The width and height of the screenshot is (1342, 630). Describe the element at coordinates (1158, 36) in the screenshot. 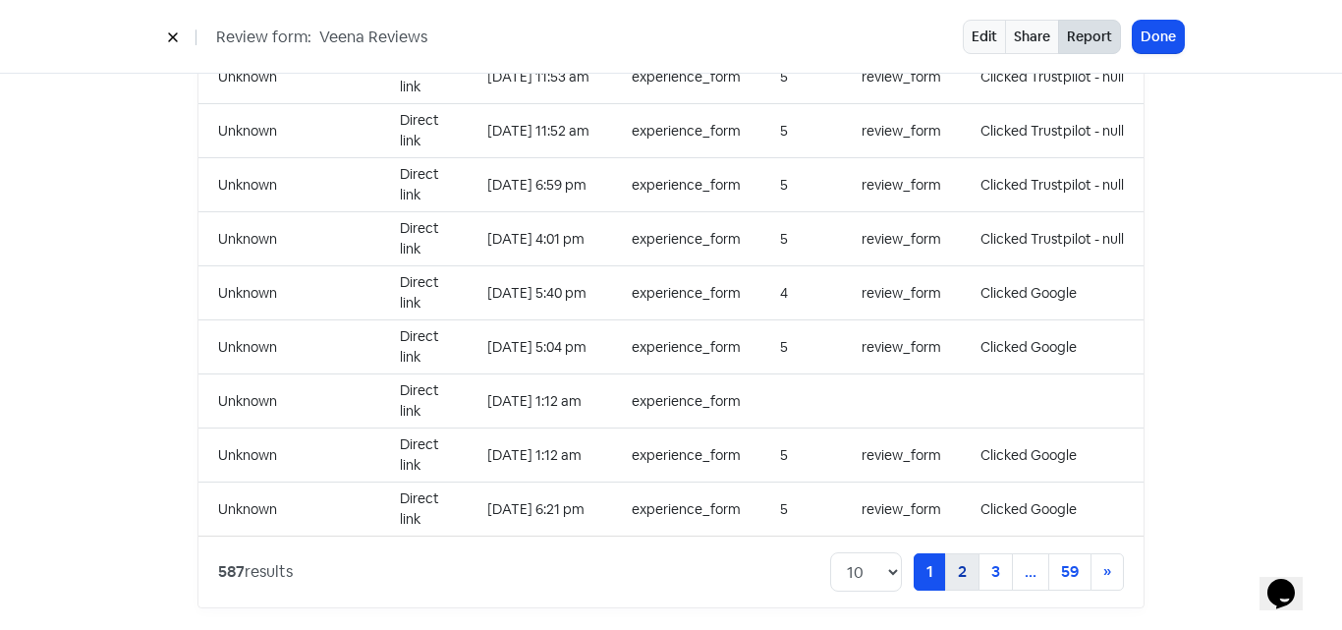

I see `button: Done` at that location.